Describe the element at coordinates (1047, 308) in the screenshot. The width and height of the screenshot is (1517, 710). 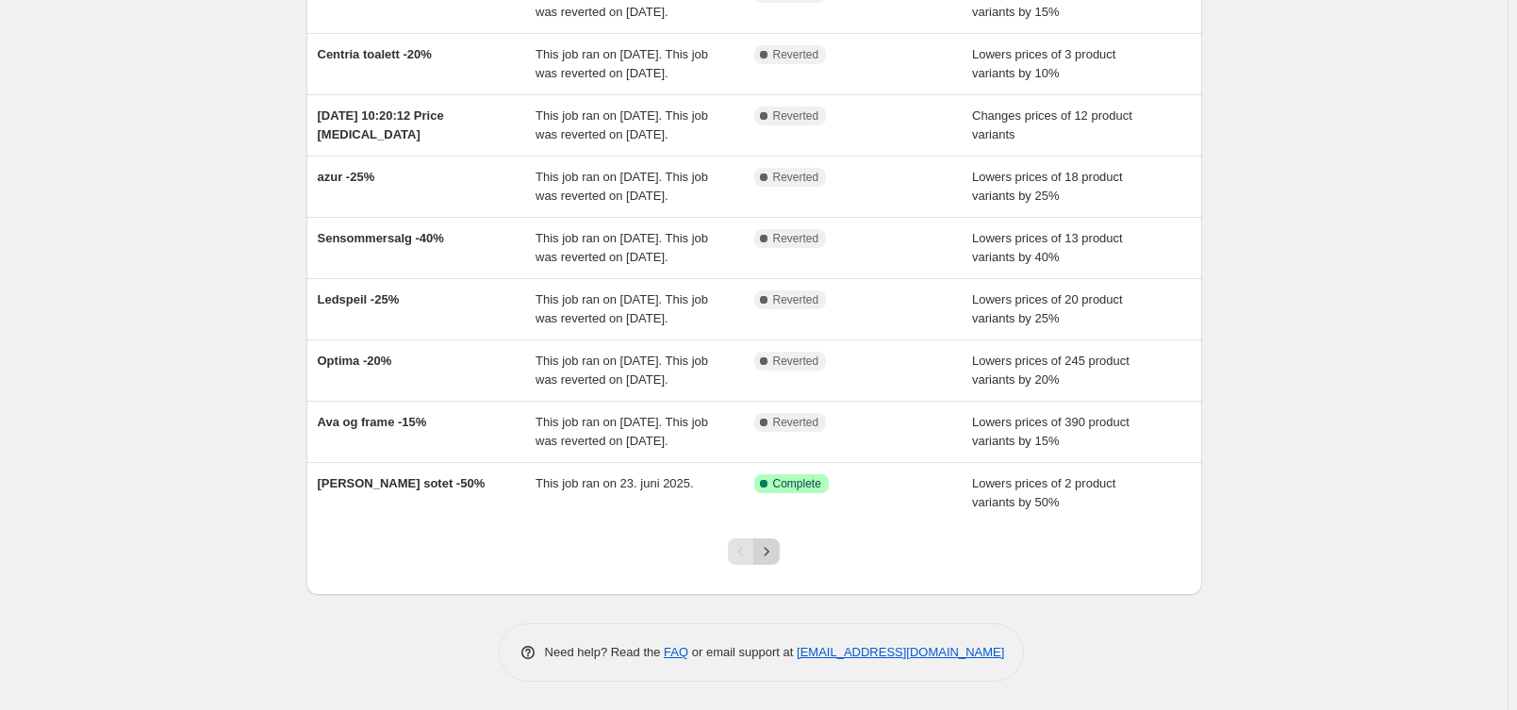
I see `span: Lowers prices of 20 product variants by 25%` at that location.